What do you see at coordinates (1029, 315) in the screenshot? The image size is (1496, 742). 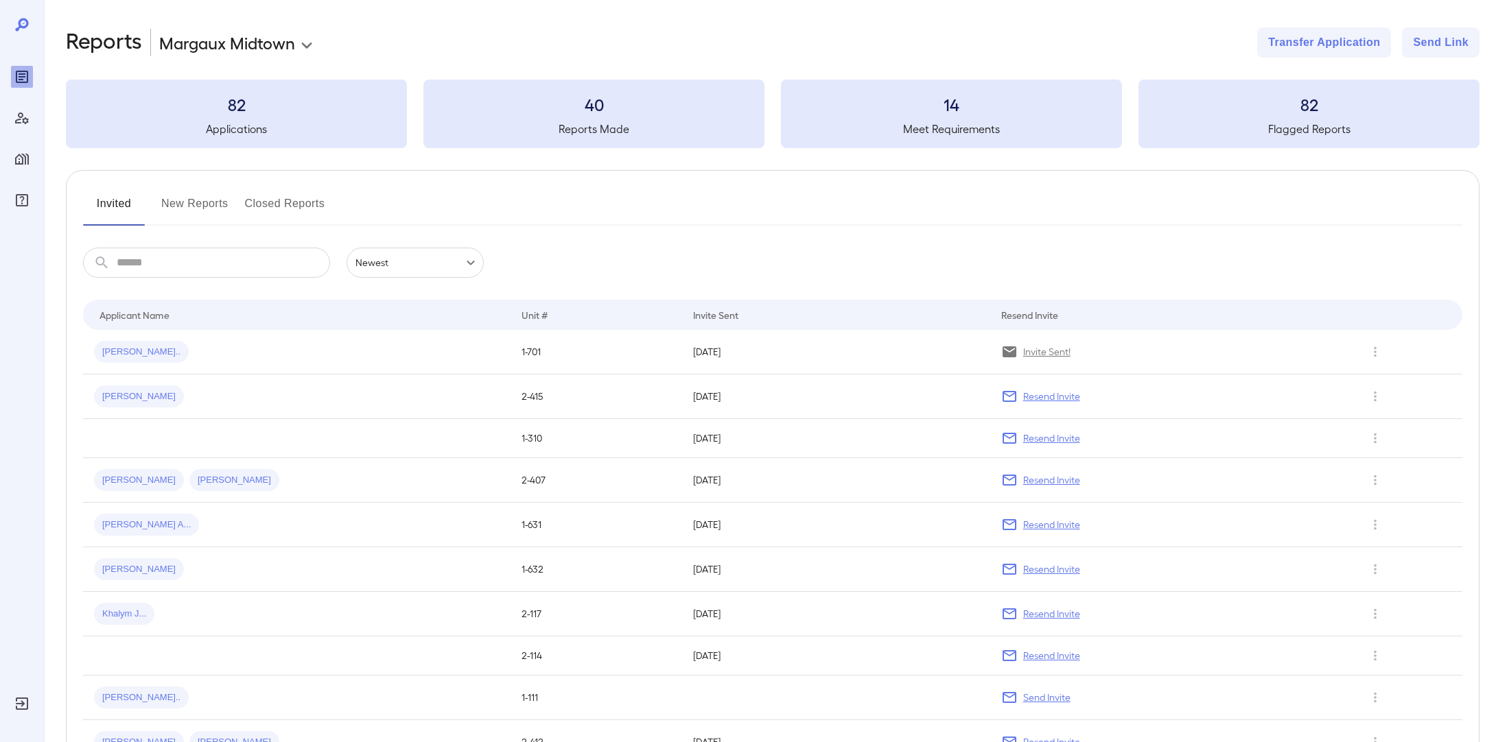 I see `div: Resend Invite` at bounding box center [1029, 315].